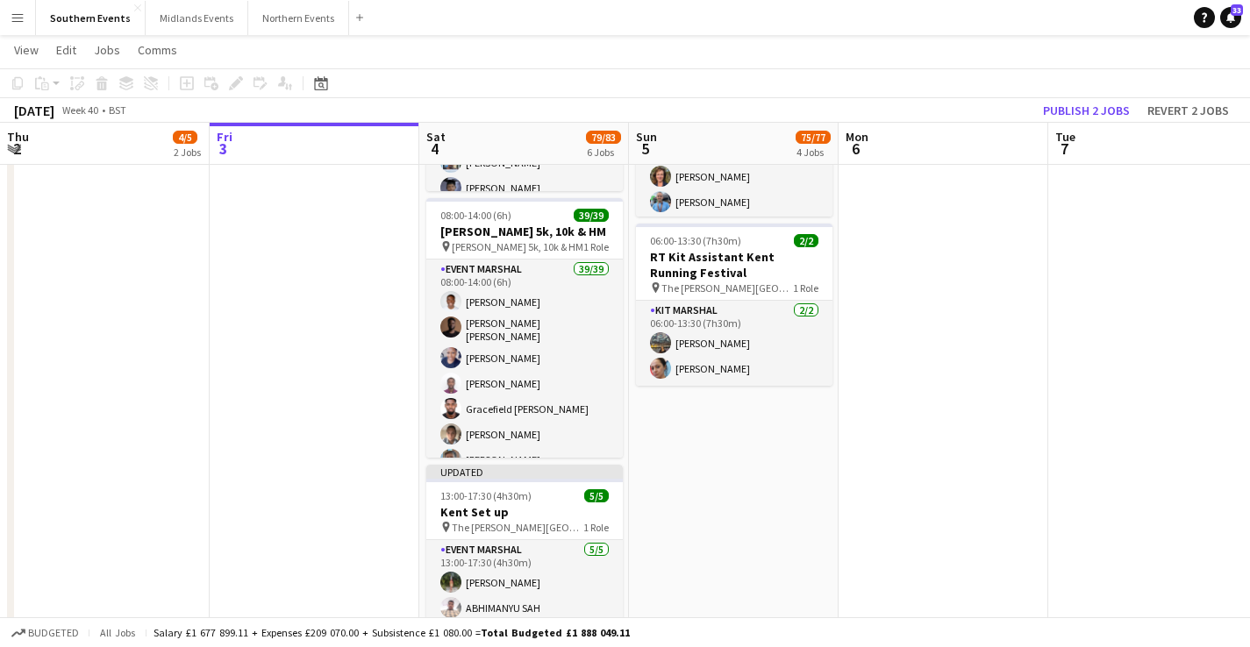 This screenshot has width=1250, height=647. Describe the element at coordinates (597, 496) in the screenshot. I see `span: 5/5` at that location.